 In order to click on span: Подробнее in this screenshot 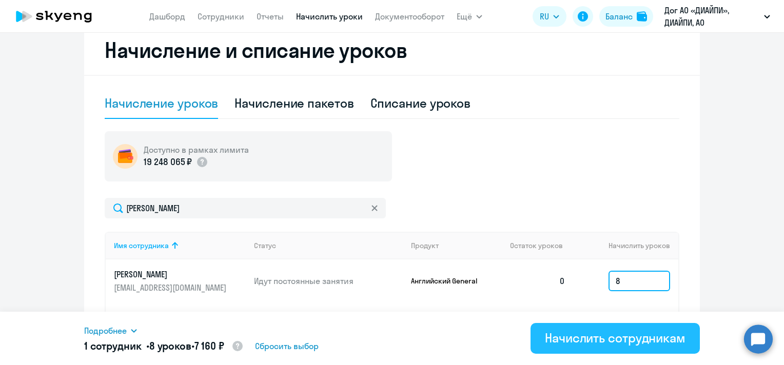, I will do `click(105, 331)`.